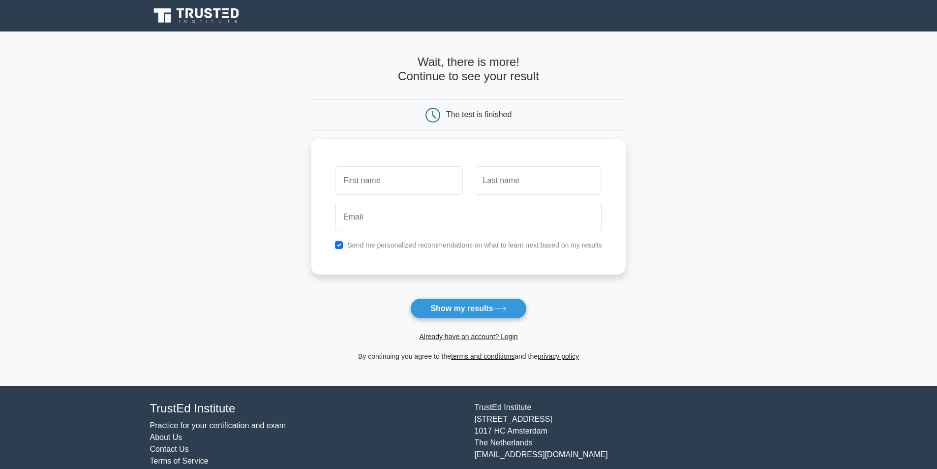 Image resolution: width=937 pixels, height=469 pixels. What do you see at coordinates (538, 180) in the screenshot?
I see `input: Last name` at bounding box center [538, 180].